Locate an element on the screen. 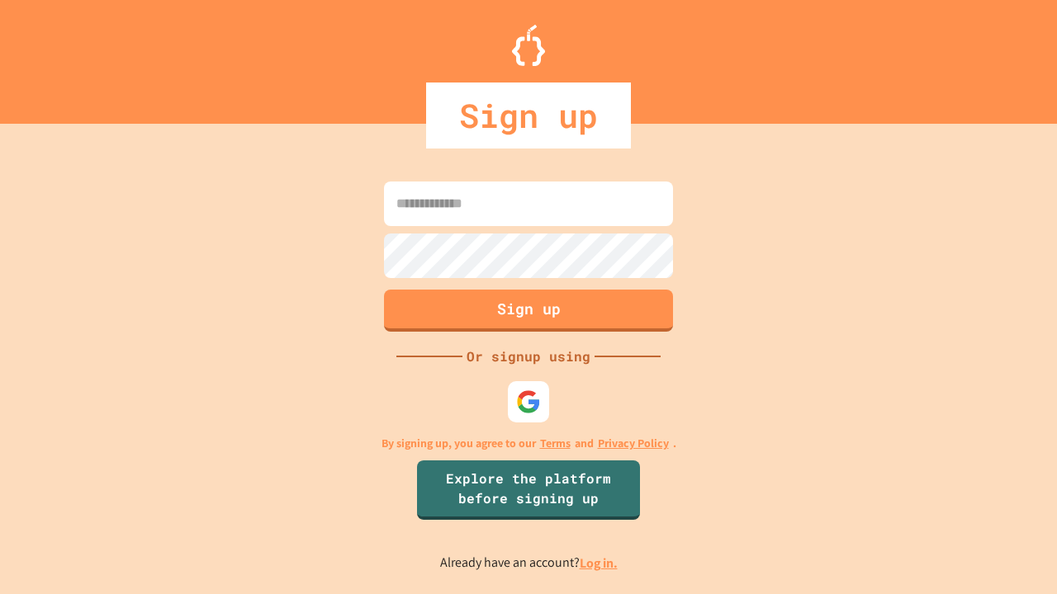  a: Privacy Policy is located at coordinates (633, 443).